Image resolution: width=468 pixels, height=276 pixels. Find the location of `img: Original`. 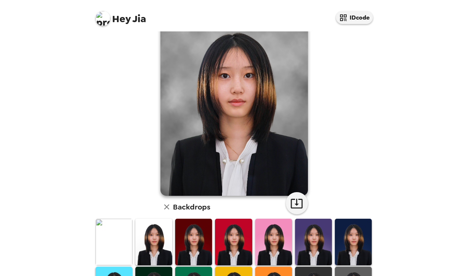

img: Original is located at coordinates (114, 241).